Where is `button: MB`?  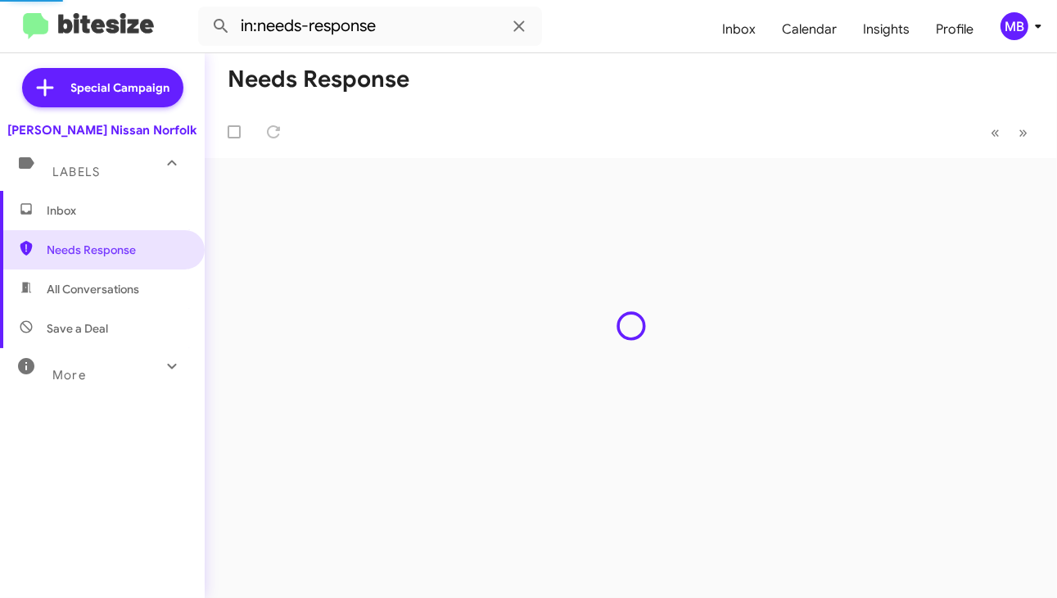
button: MB is located at coordinates (1013, 26).